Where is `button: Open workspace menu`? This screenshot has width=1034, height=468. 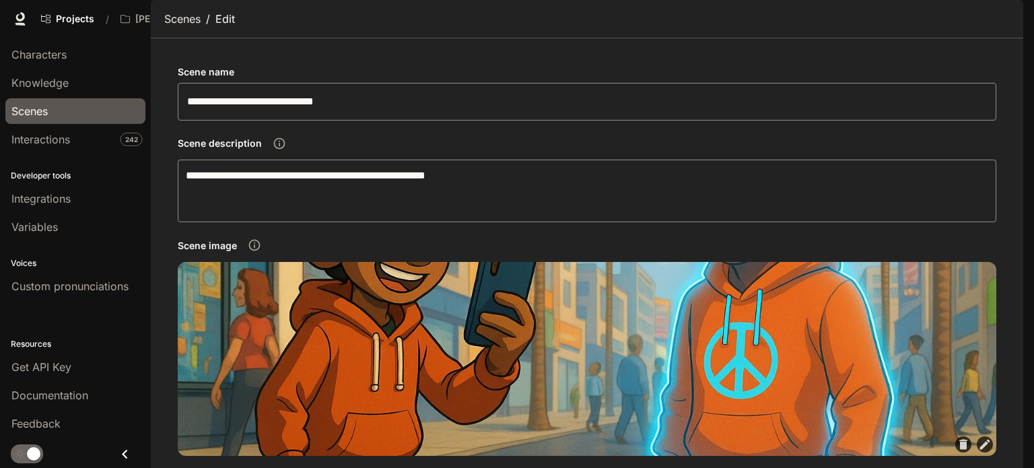
button: Open workspace menu is located at coordinates (173, 19).